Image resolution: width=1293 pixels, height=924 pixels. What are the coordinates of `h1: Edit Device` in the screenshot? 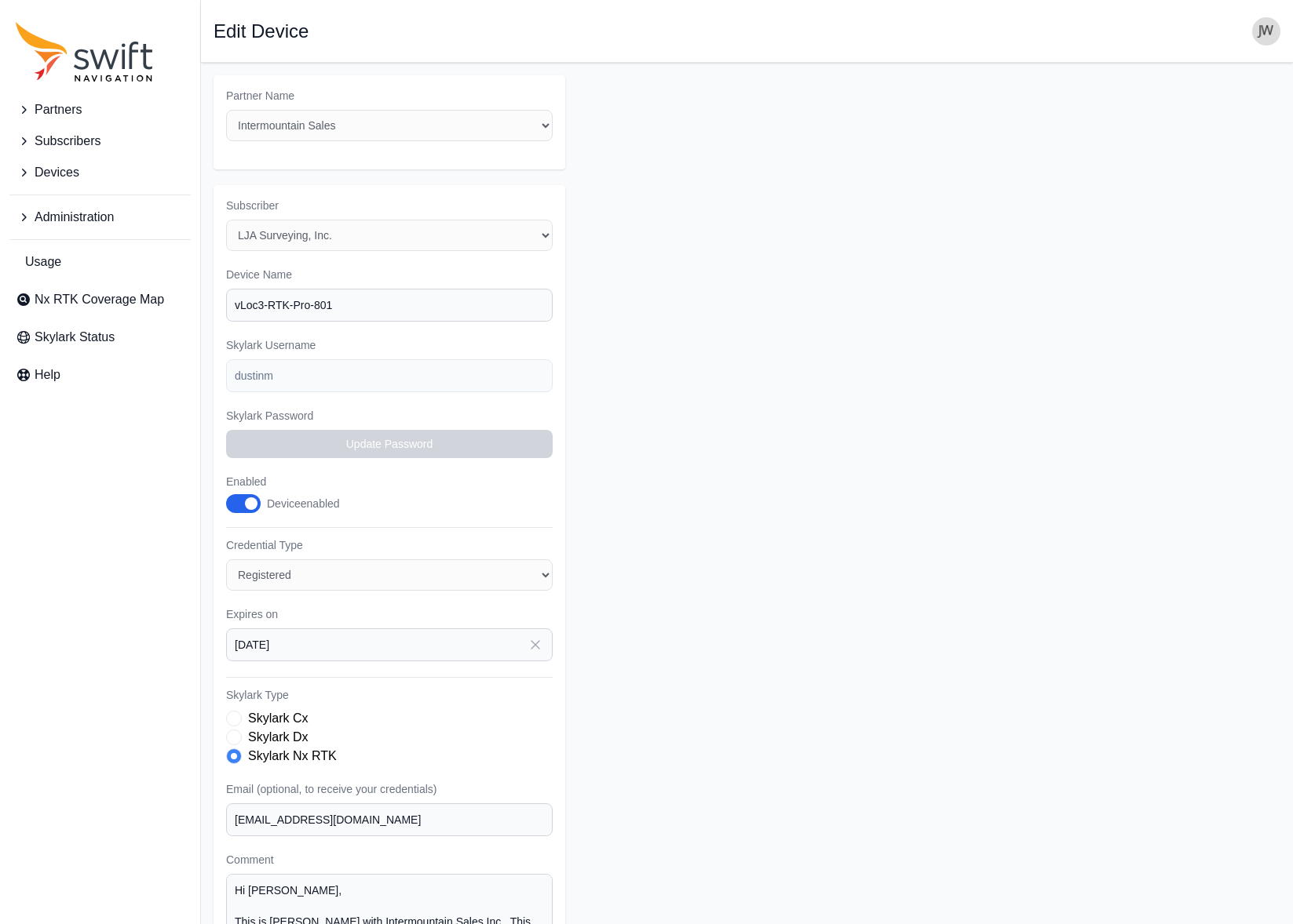 It's located at (261, 31).